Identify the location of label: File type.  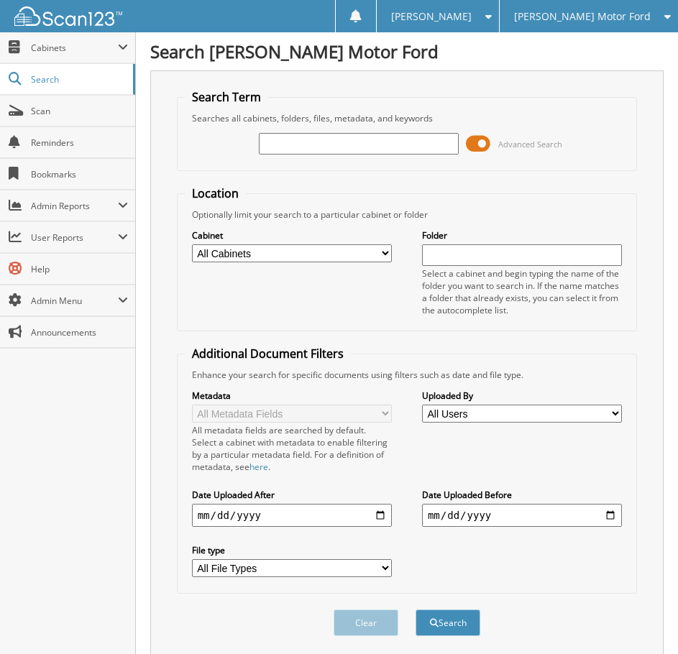
(292, 550).